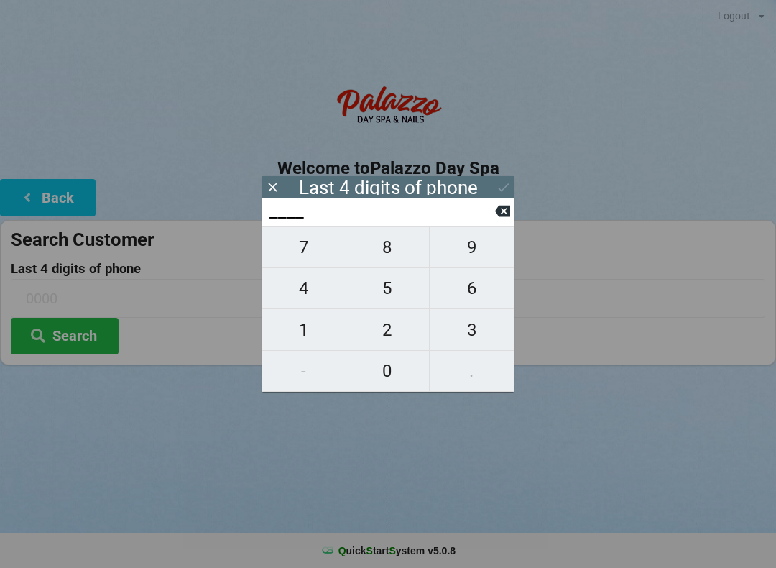 Image resolution: width=776 pixels, height=568 pixels. What do you see at coordinates (388, 330) in the screenshot?
I see `span: 2` at bounding box center [388, 330].